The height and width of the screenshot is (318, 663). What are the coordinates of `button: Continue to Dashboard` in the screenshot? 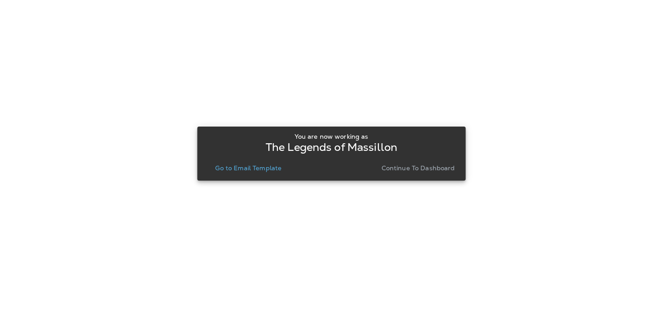 It's located at (418, 168).